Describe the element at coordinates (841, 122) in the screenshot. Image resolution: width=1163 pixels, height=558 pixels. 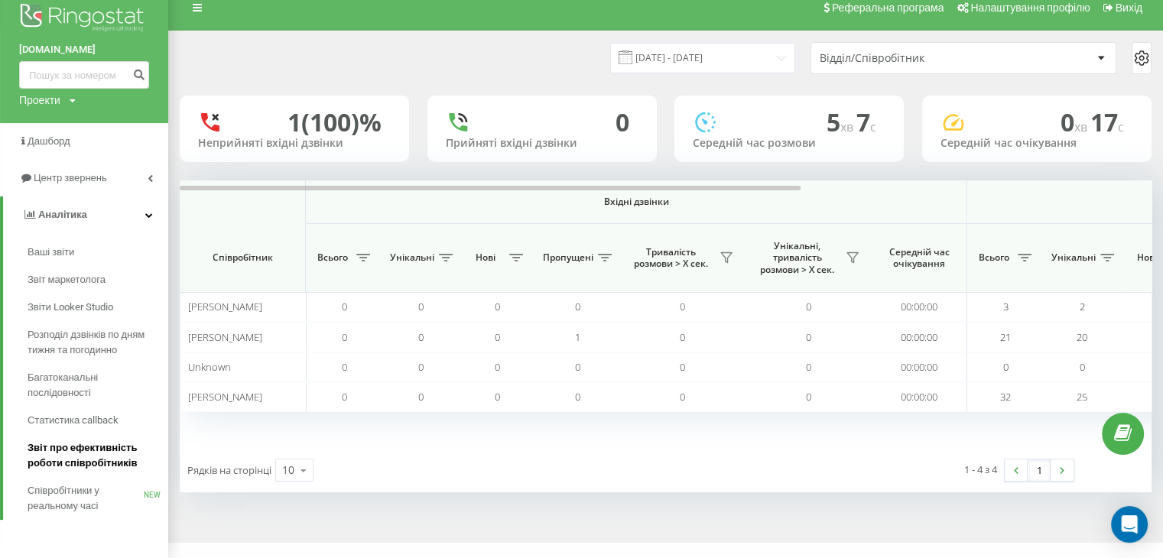
I see `span: 5` at that location.